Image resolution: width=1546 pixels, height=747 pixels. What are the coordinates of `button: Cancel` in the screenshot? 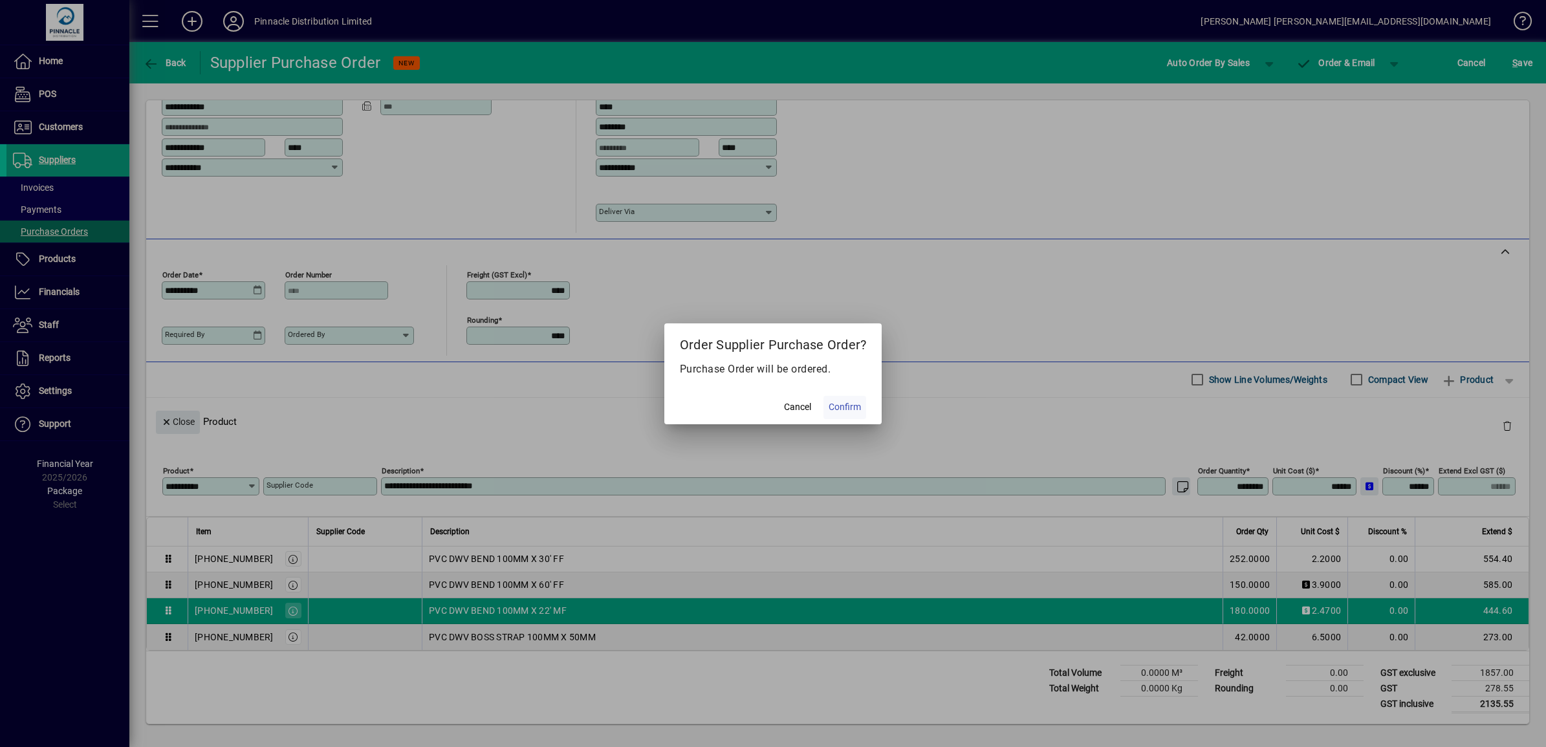 It's located at (798, 408).